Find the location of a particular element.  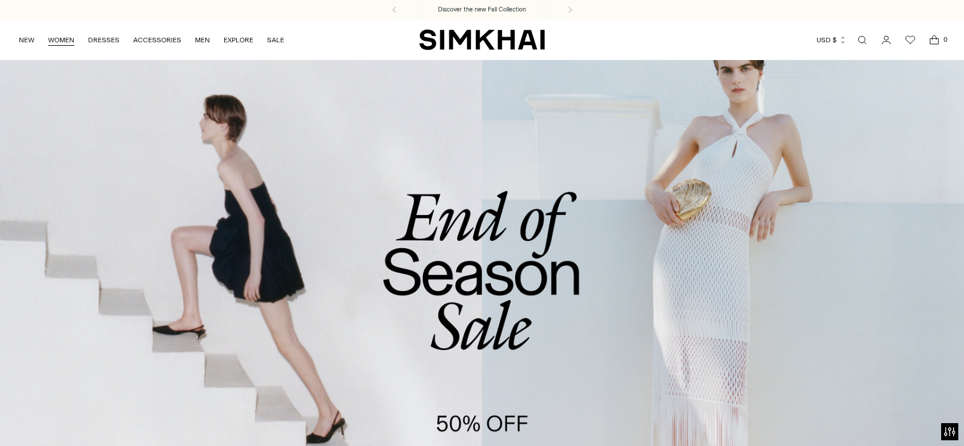

h3: Discover the new Fall Collection is located at coordinates (482, 10).